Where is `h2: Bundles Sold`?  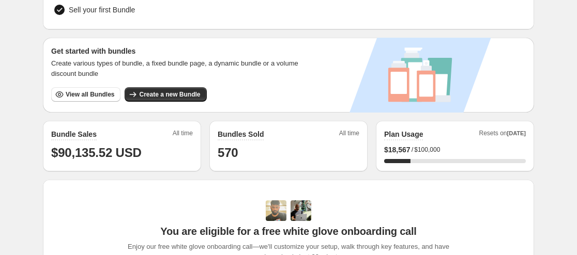
h2: Bundles Sold is located at coordinates (240, 134).